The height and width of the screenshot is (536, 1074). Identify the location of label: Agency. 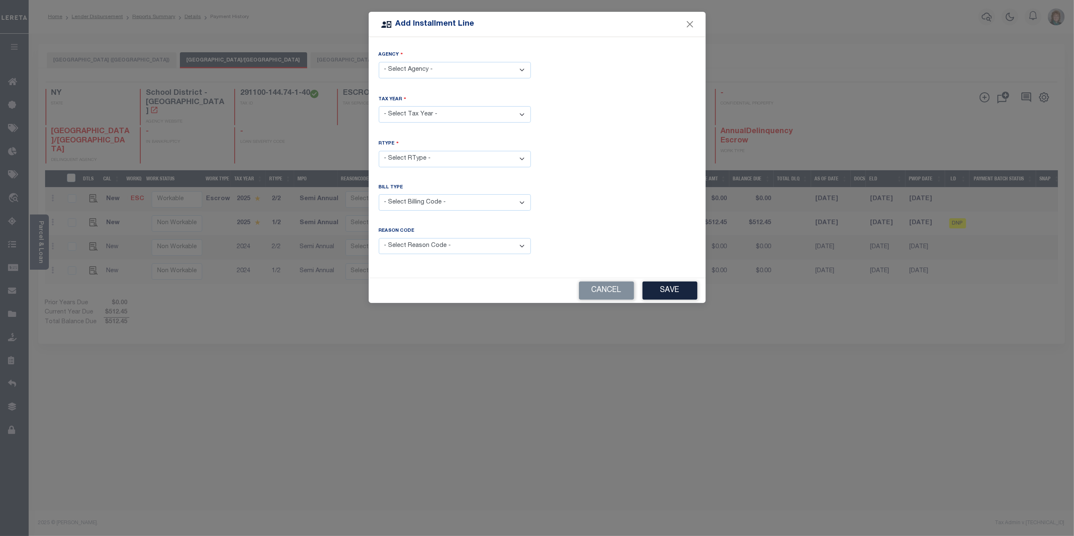
(391, 54).